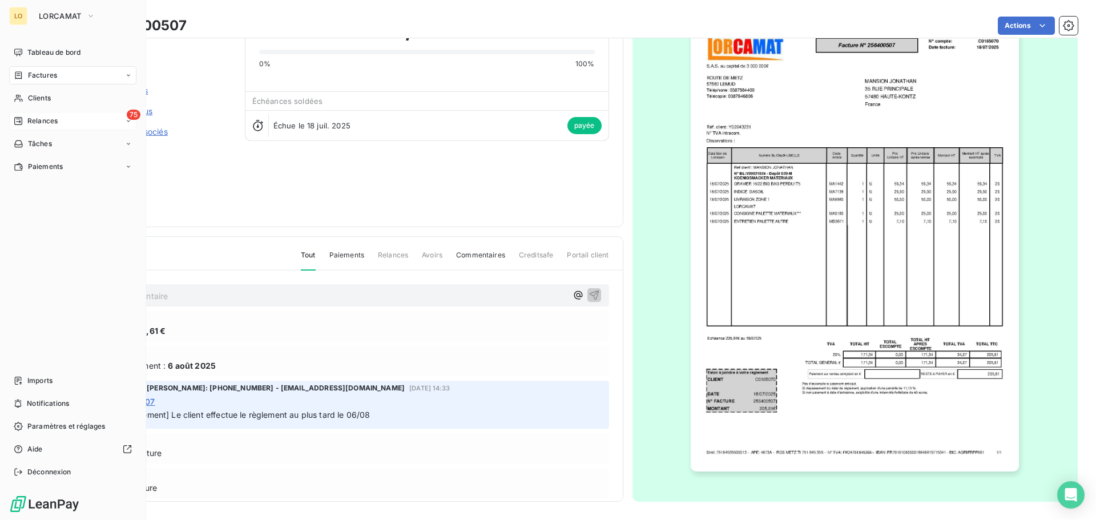 The width and height of the screenshot is (1096, 520). Describe the element at coordinates (1026, 26) in the screenshot. I see `button: Actions` at that location.